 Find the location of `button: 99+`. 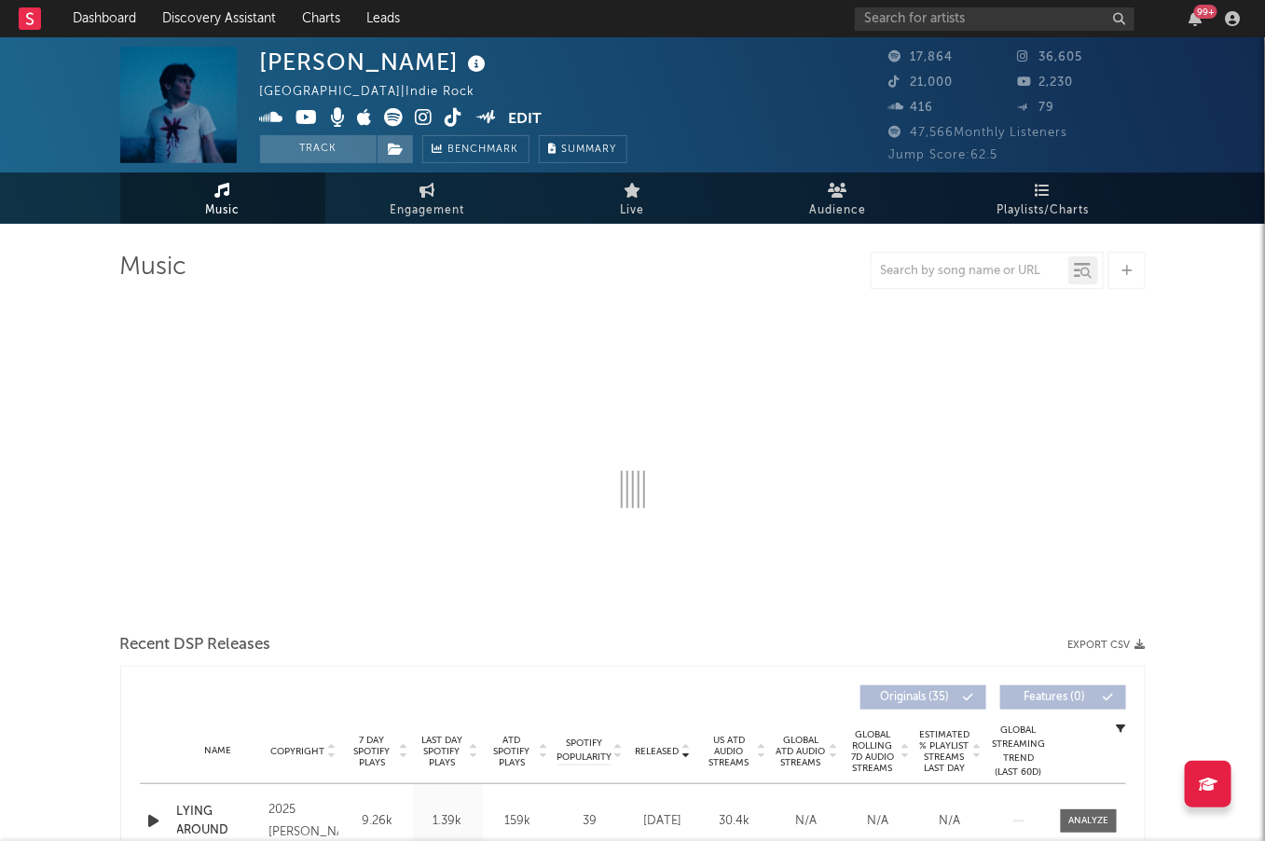

button: 99+ is located at coordinates (1195, 19).